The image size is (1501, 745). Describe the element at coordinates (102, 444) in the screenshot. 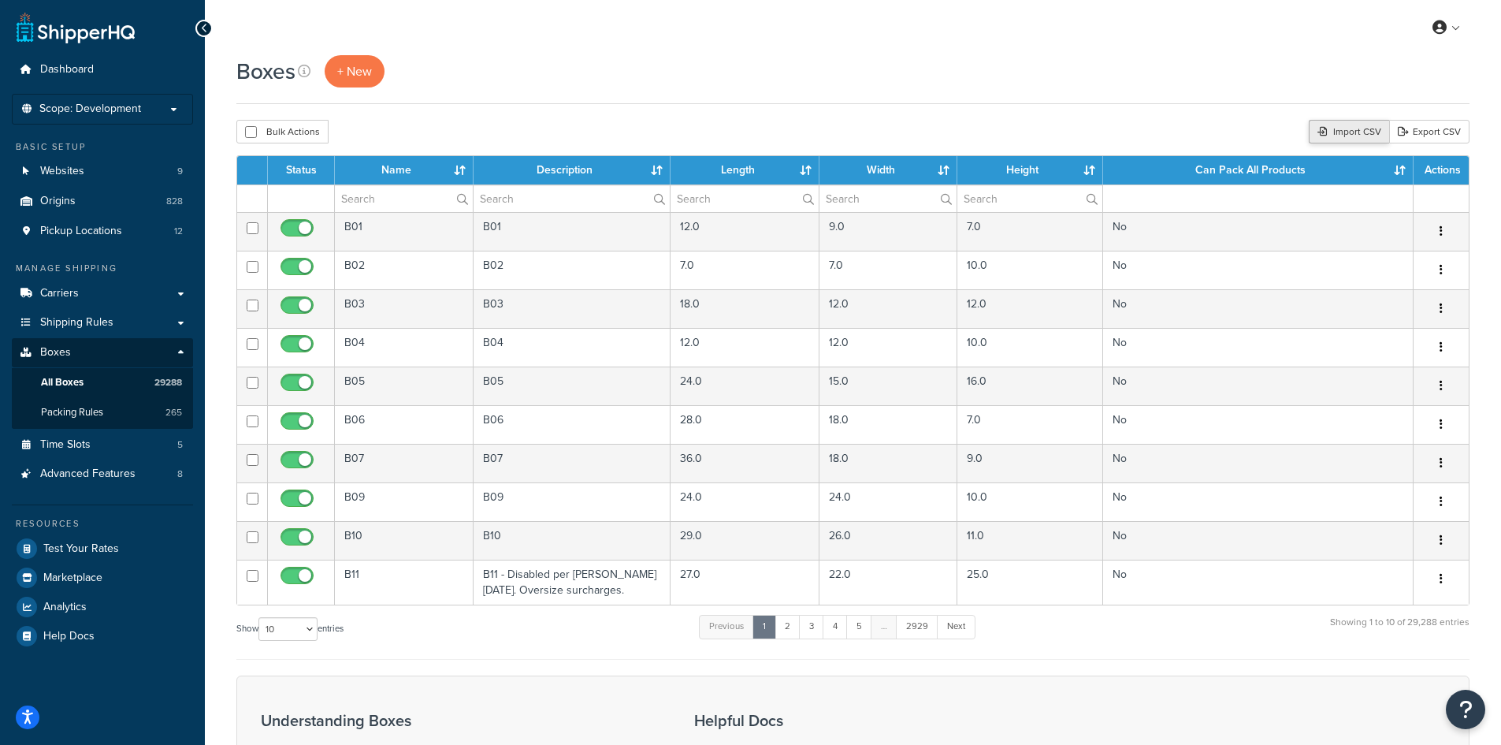

I see `a: Time Slots 5` at that location.